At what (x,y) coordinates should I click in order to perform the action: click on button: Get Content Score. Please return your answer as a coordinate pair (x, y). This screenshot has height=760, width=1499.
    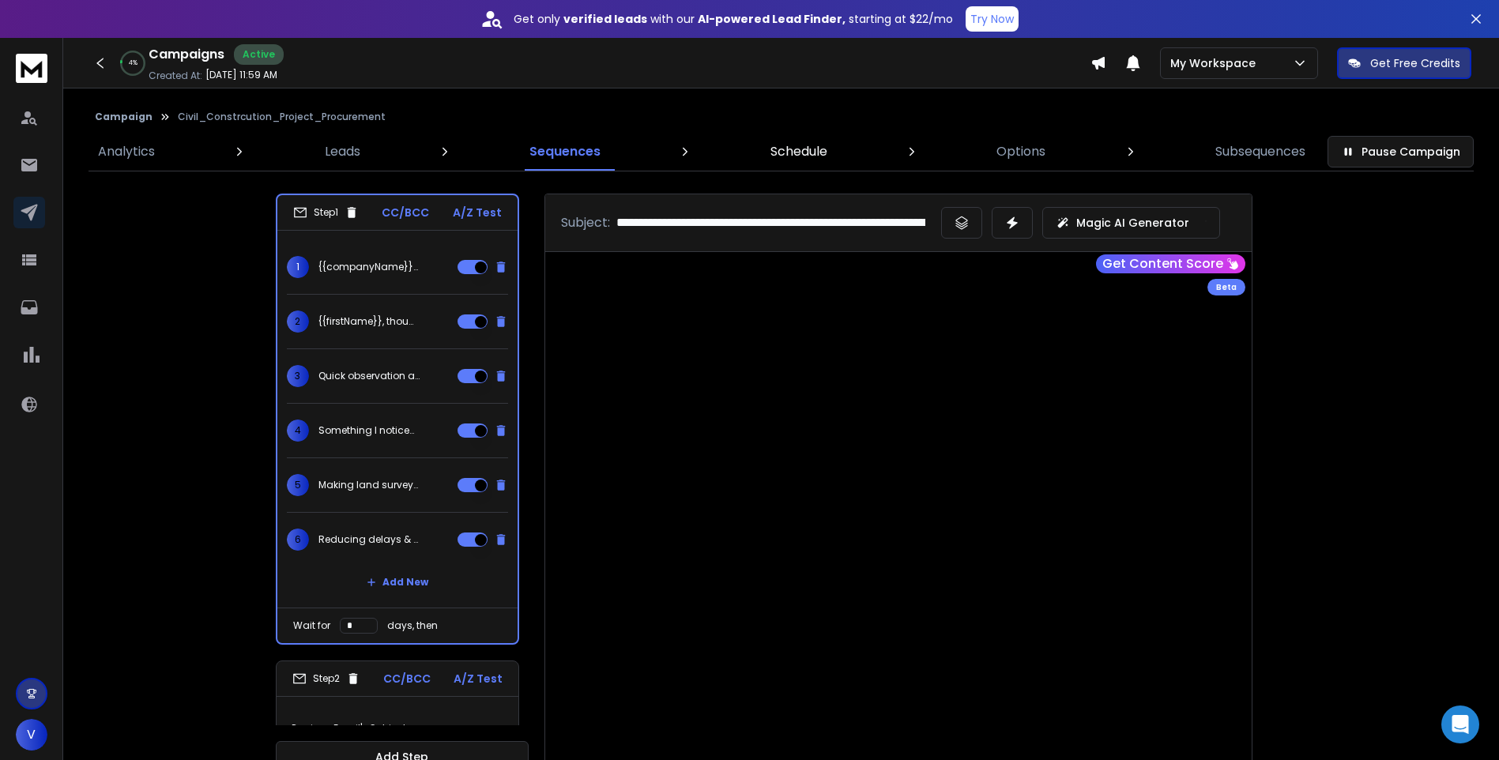
    Looking at the image, I should click on (1170, 264).